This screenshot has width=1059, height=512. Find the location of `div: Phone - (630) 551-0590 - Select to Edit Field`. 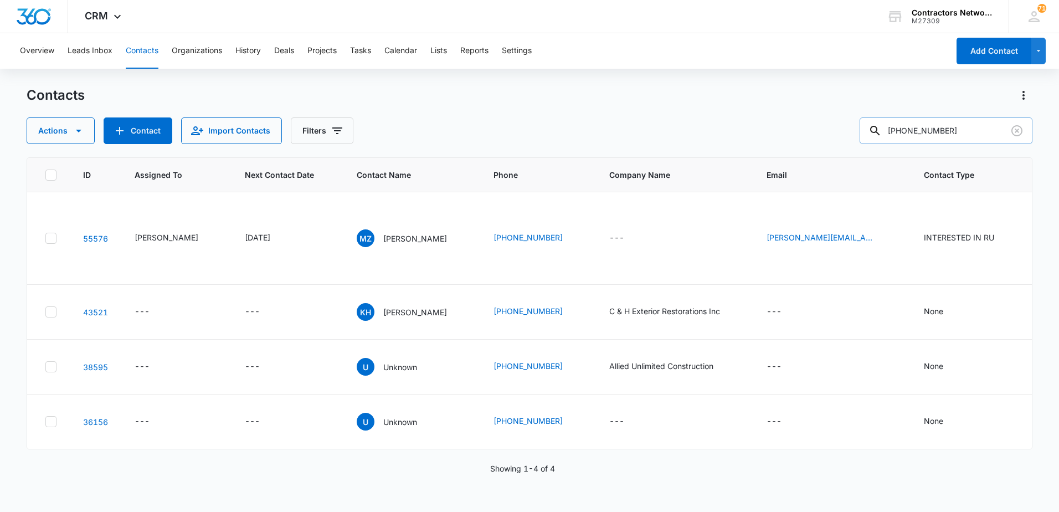

div: Phone - (630) 551-0590 - Select to Edit Field is located at coordinates (538, 421).